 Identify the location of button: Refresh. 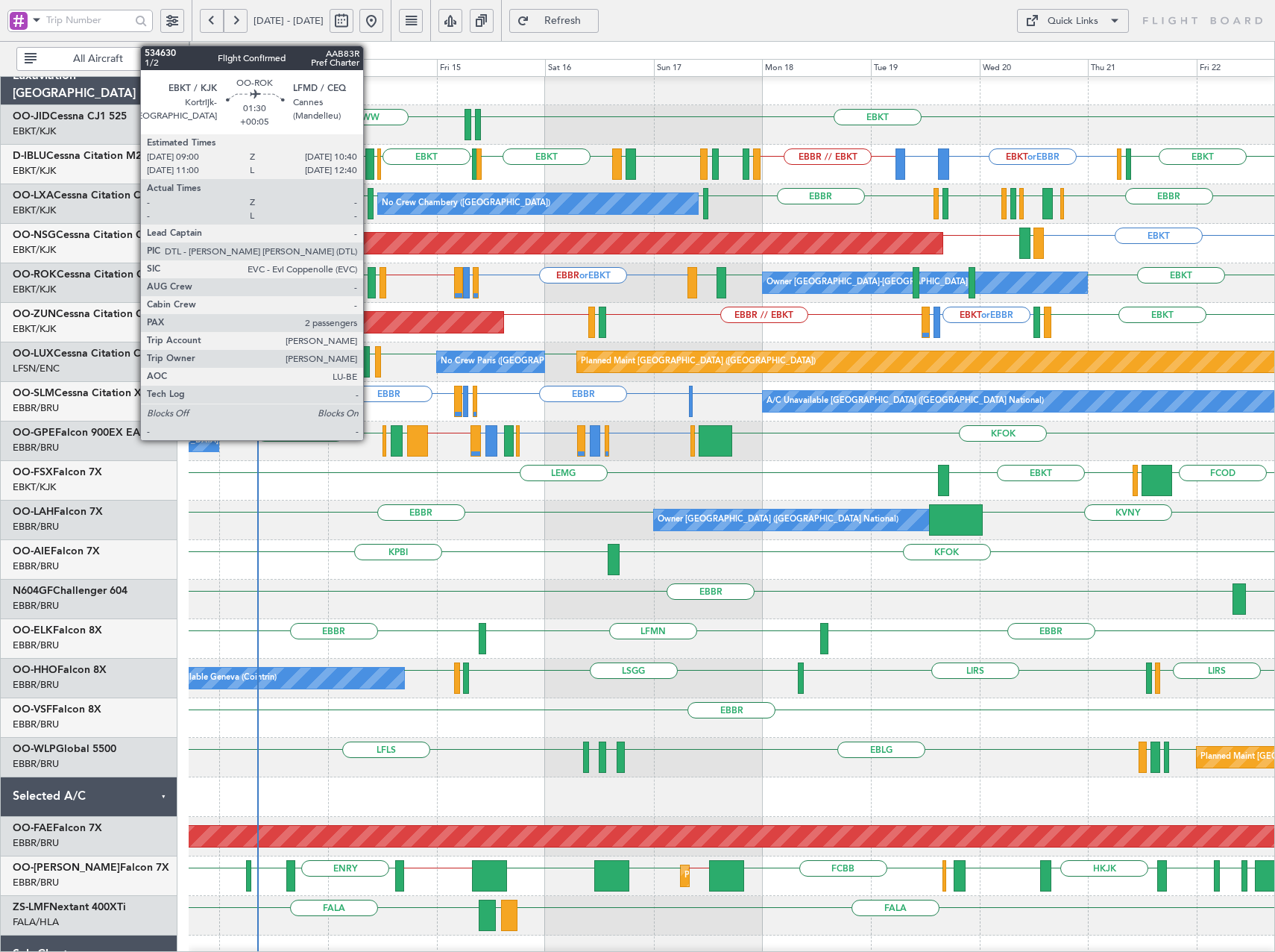
(554, 20).